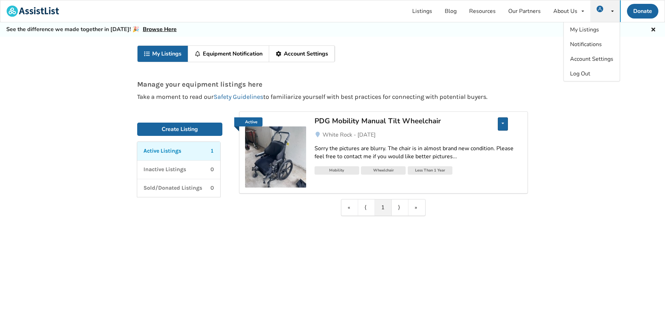  What do you see at coordinates (33, 11) in the screenshot?
I see `img: assistlist-logo` at bounding box center [33, 11].